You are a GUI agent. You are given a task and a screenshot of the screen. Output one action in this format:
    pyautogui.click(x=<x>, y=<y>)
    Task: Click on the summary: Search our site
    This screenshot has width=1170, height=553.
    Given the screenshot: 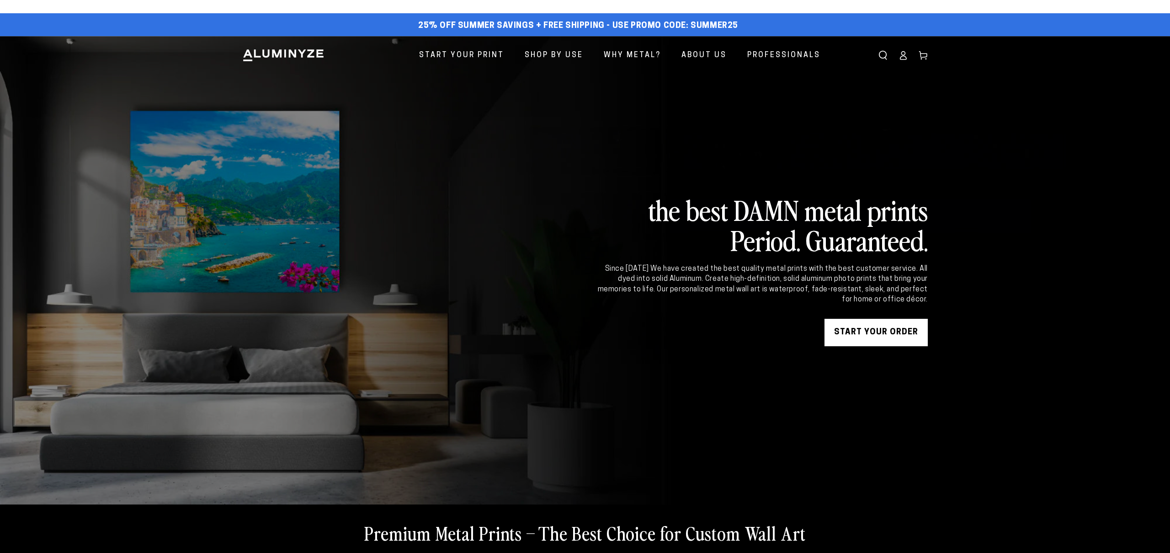 What is the action you would take?
    pyautogui.click(x=883, y=55)
    